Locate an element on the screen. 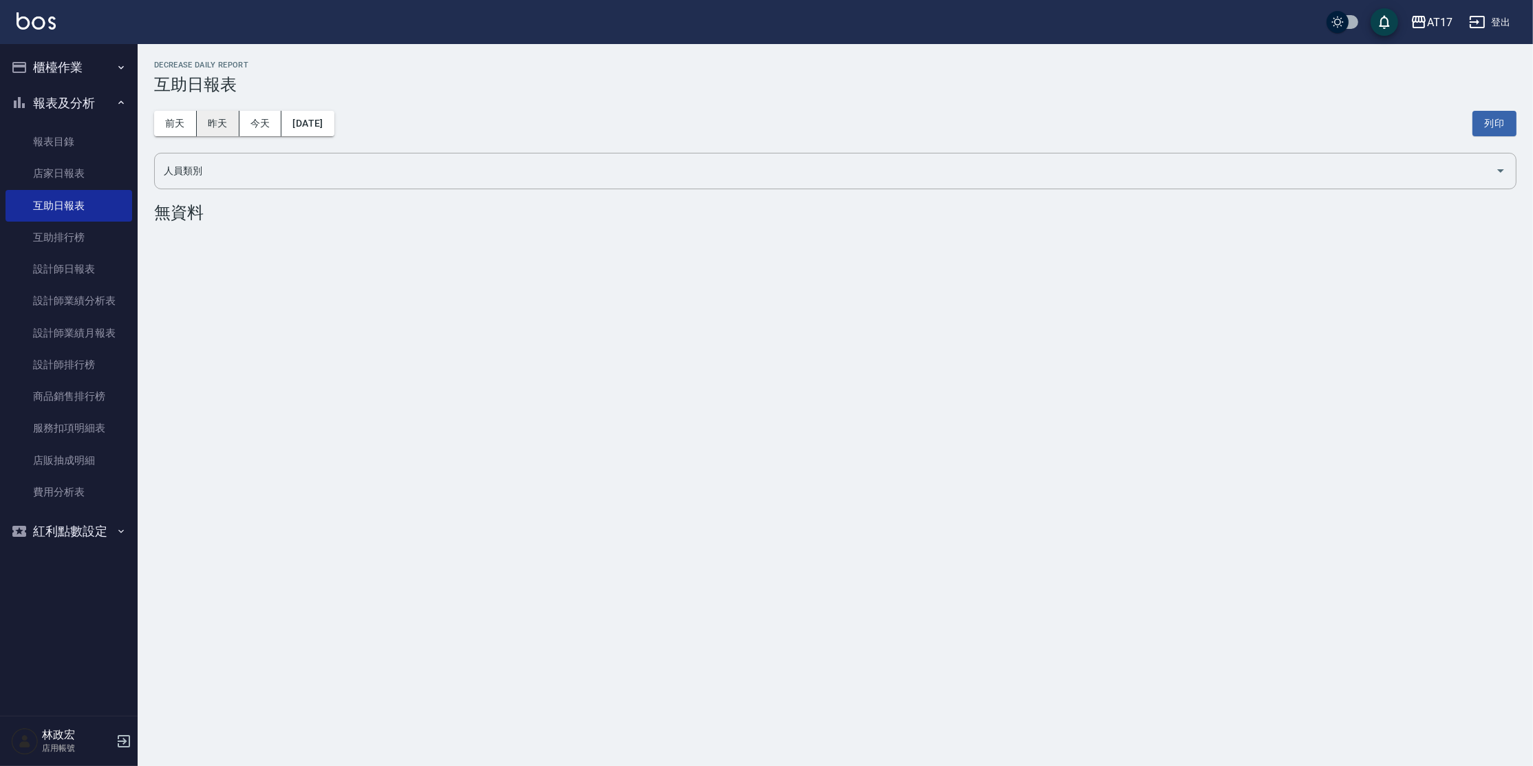 This screenshot has height=766, width=1533. div: 無資料 is located at coordinates (835, 213).